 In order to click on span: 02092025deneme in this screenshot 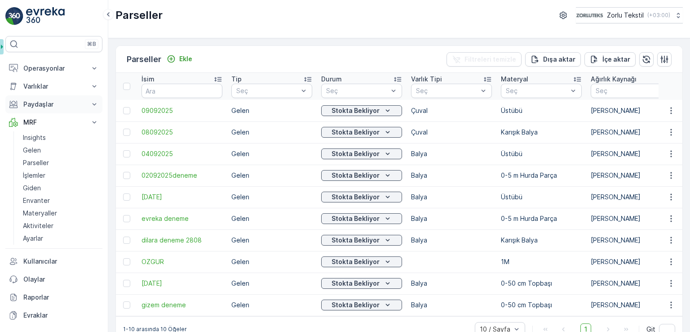, I will do `click(182, 175)`.